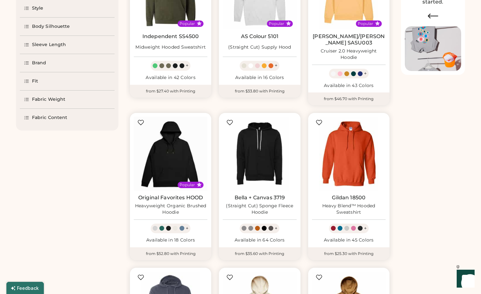 The height and width of the screenshot is (294, 481). Describe the element at coordinates (349, 86) in the screenshot. I see `div: Available in 43 Colors` at that location.